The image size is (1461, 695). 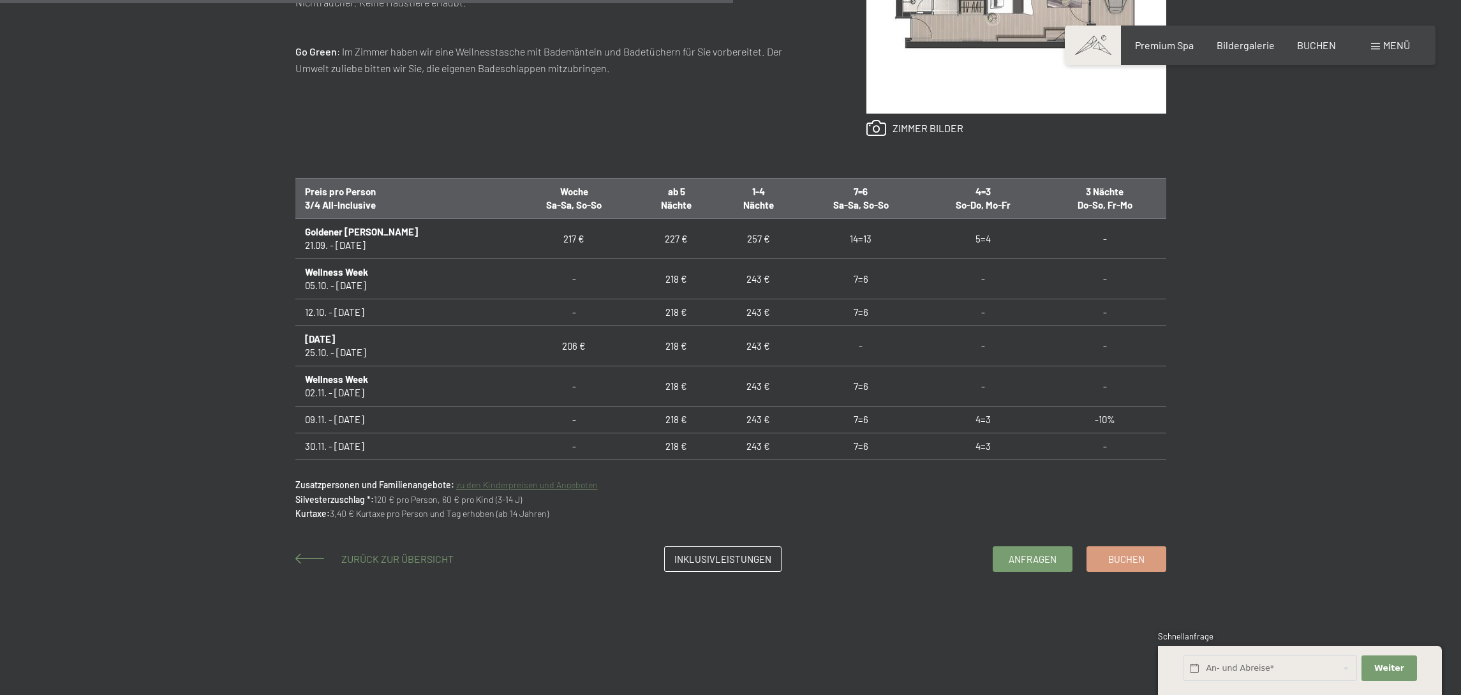 What do you see at coordinates (730, 499) in the screenshot?
I see `p: 120 € pro Person, 60 € pro Kind (3-14 J) 3,40 € Kurtaxe pro Person und Tag erhoben (ab 14 Jahren)` at bounding box center [730, 499].